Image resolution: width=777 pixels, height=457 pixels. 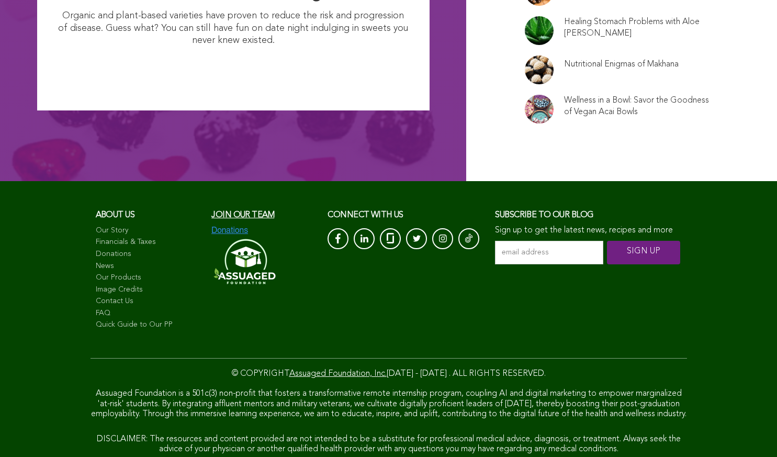 I want to click on input: email address, so click(x=549, y=252).